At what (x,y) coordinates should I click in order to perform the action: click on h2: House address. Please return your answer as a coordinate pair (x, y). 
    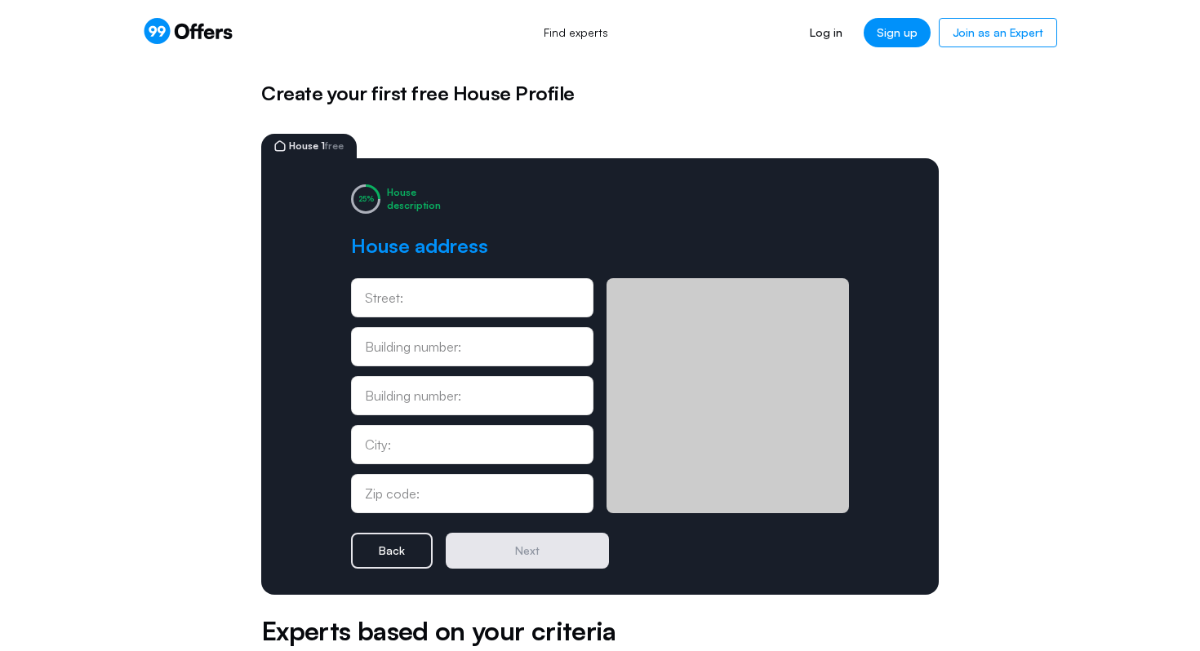
    Looking at the image, I should click on (420, 246).